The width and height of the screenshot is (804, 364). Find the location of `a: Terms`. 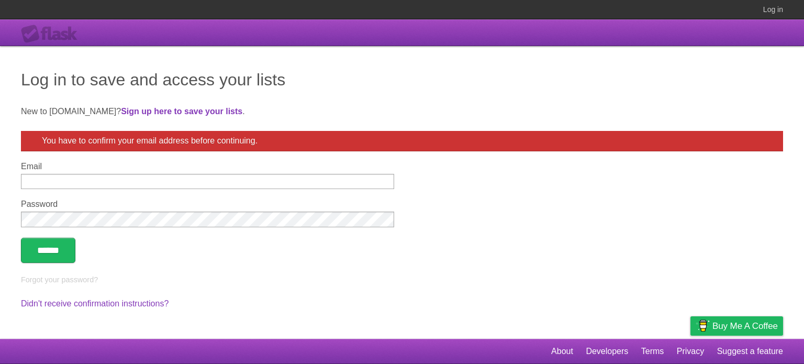

a: Terms is located at coordinates (653, 351).